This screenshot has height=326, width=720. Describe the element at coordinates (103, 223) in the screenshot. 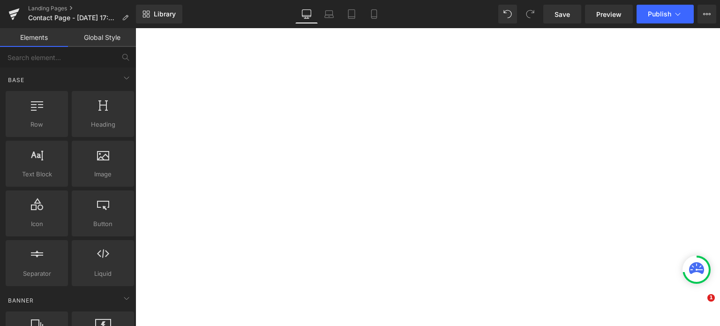

I see `span: Button` at that location.